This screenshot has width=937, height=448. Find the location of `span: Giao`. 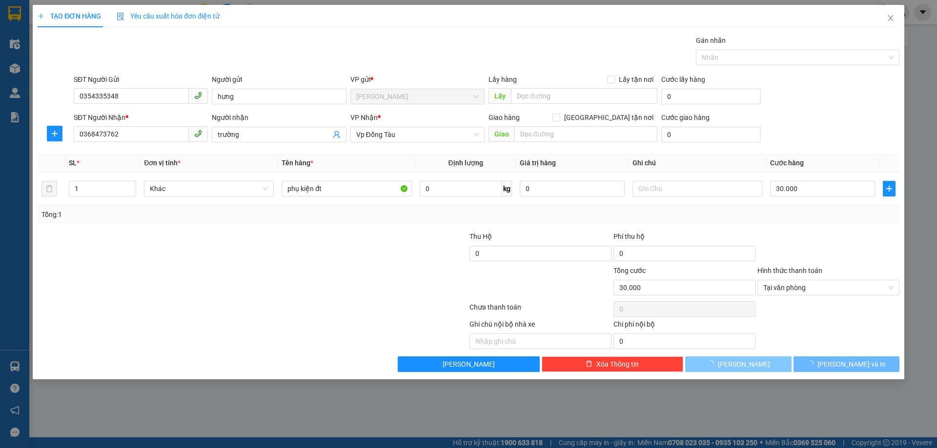

span: Giao is located at coordinates (501, 134).